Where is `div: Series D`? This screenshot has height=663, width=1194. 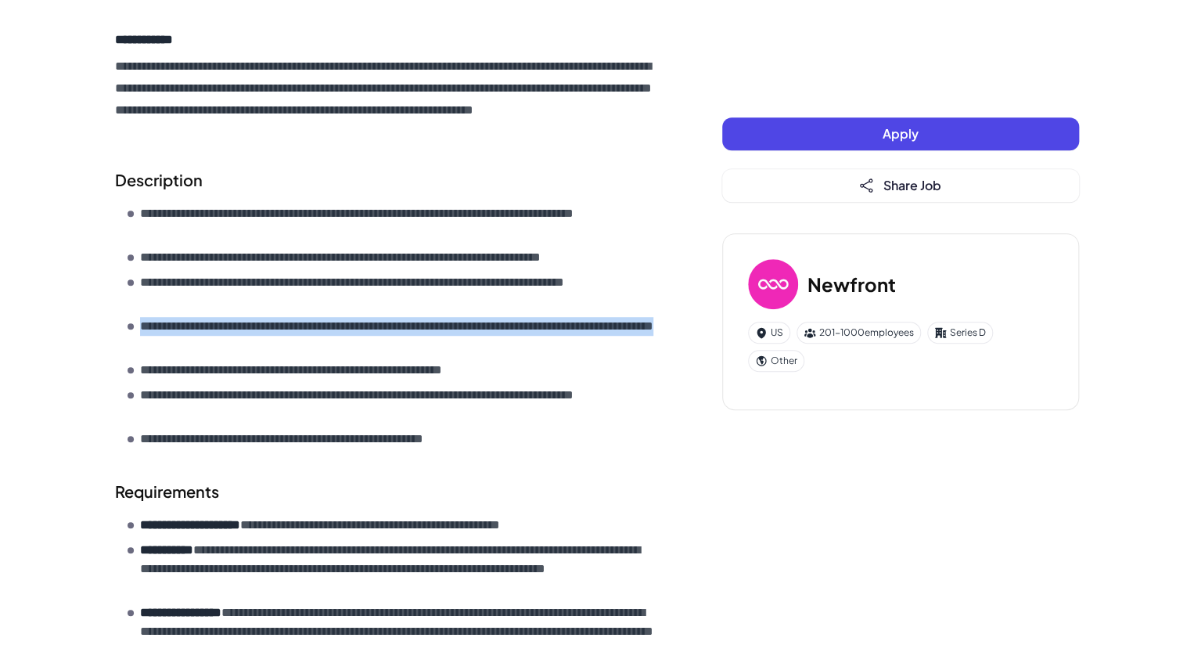
div: Series D is located at coordinates (960, 332).